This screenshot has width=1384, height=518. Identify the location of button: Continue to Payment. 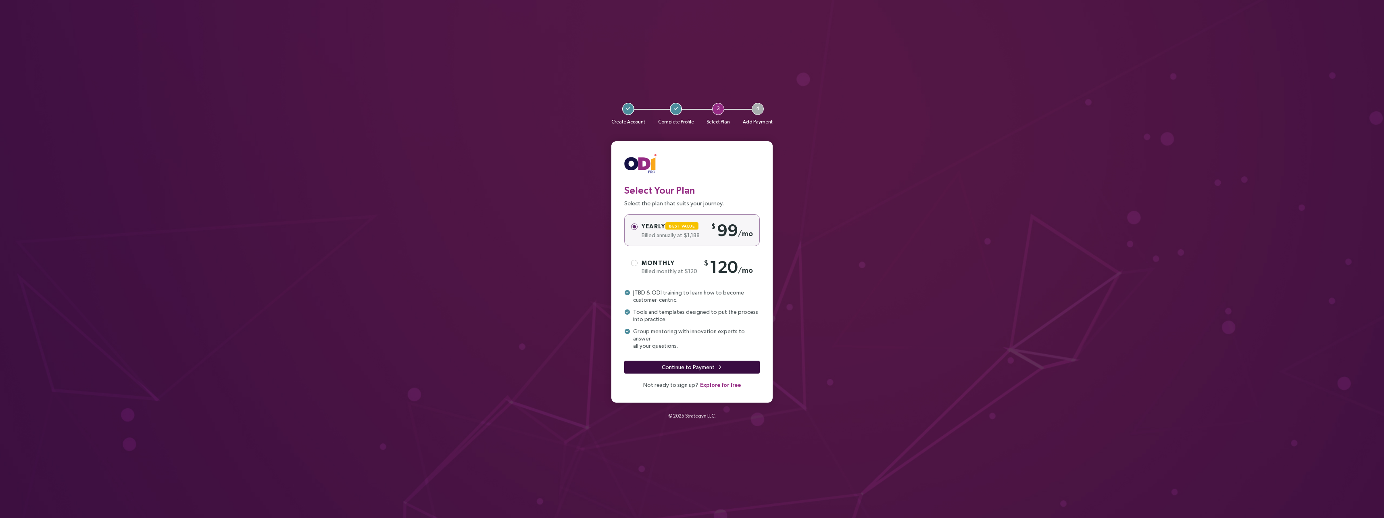
(692, 367).